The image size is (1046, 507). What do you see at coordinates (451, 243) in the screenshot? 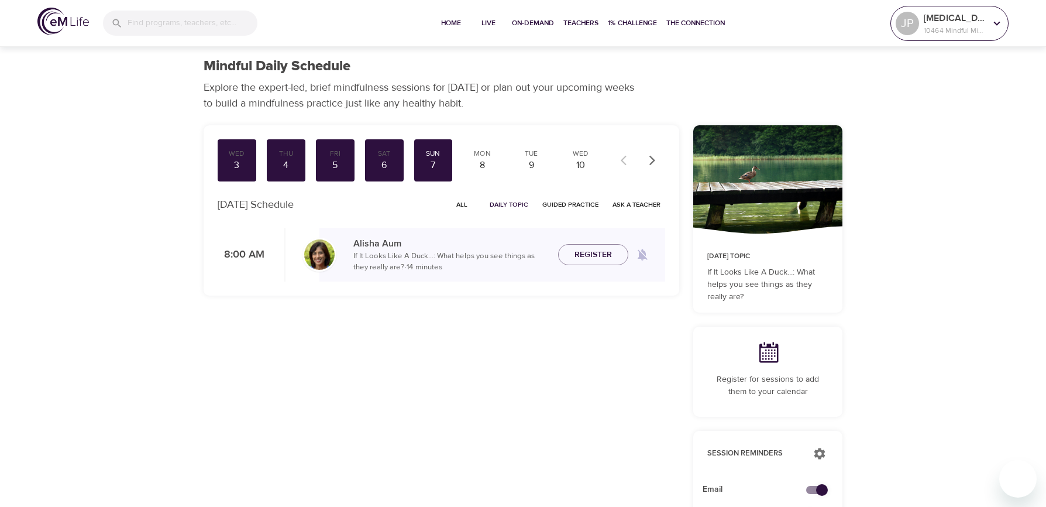
I see `p: Alisha Aum` at bounding box center [451, 243].